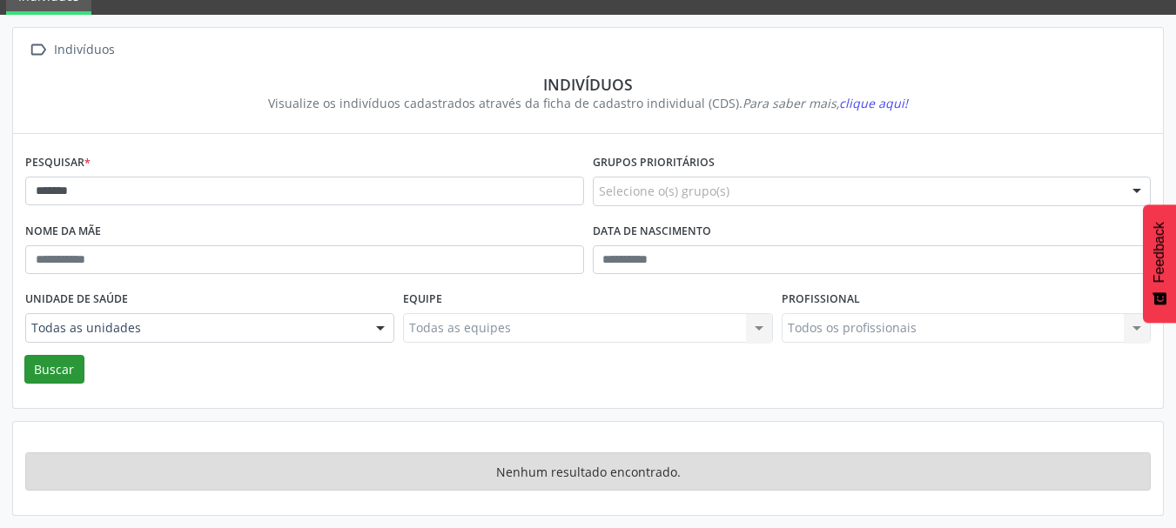 This screenshot has height=528, width=1176. What do you see at coordinates (825, 103) in the screenshot?
I see `i: Para saber mais,` at bounding box center [825, 103].